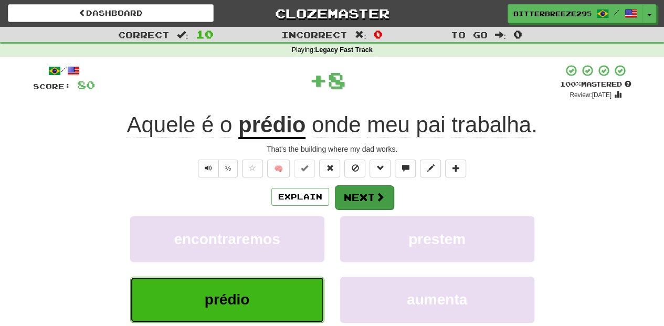 The height and width of the screenshot is (326, 664). What do you see at coordinates (314, 35) in the screenshot?
I see `span: Incorrect` at bounding box center [314, 35].